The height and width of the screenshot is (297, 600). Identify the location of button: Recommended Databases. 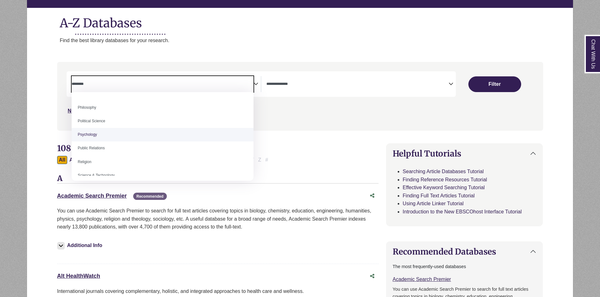
(465, 251).